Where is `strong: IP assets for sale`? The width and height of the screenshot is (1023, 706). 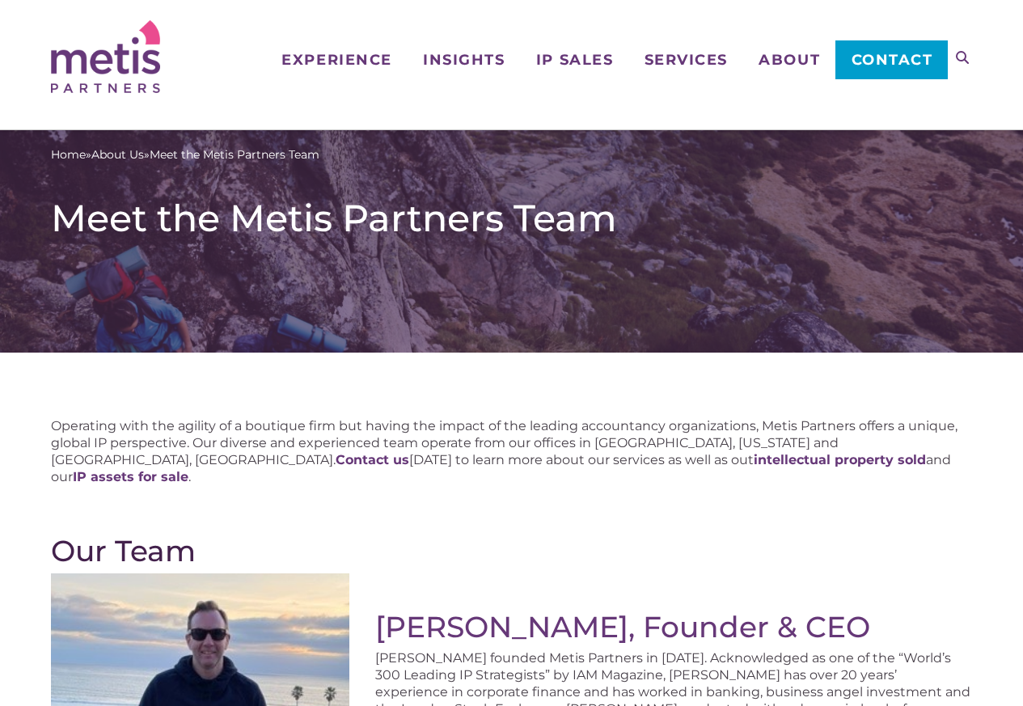
strong: IP assets for sale is located at coordinates (130, 476).